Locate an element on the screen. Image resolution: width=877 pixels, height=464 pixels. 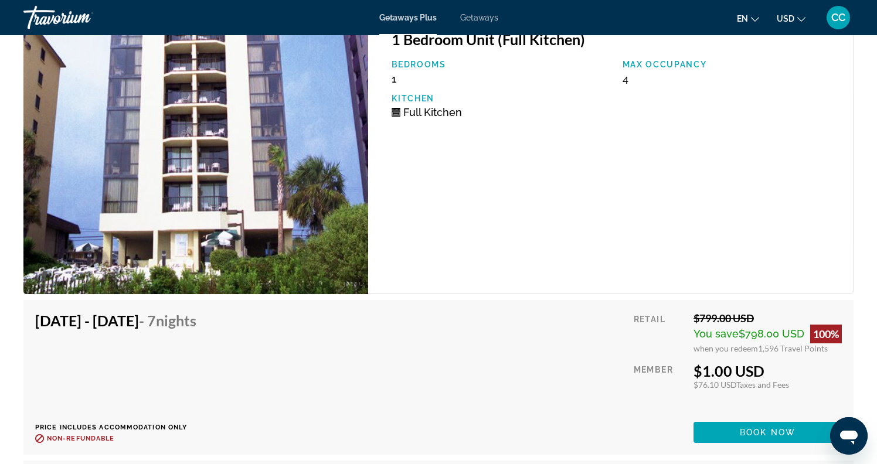
span: Book now is located at coordinates (768, 433).